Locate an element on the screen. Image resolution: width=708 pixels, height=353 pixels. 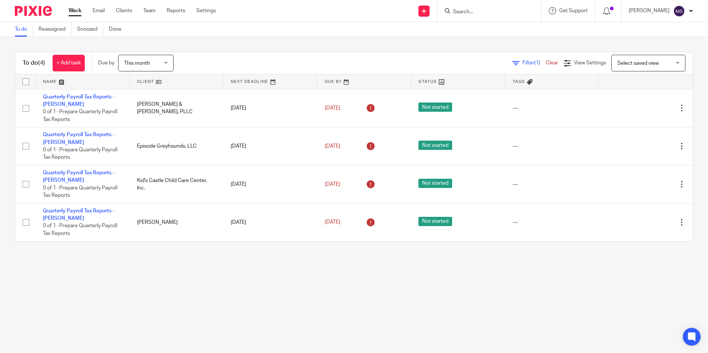
img: svg%3E is located at coordinates (679, 11).